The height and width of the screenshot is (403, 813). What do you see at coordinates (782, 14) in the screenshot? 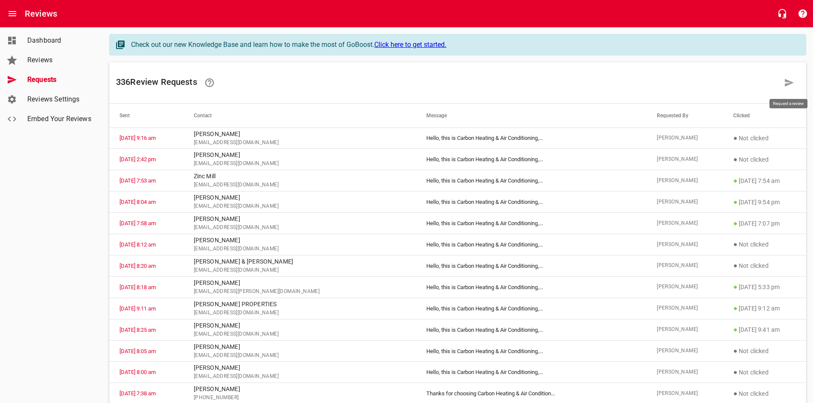
I see `button: Live Chat` at bounding box center [782, 14].